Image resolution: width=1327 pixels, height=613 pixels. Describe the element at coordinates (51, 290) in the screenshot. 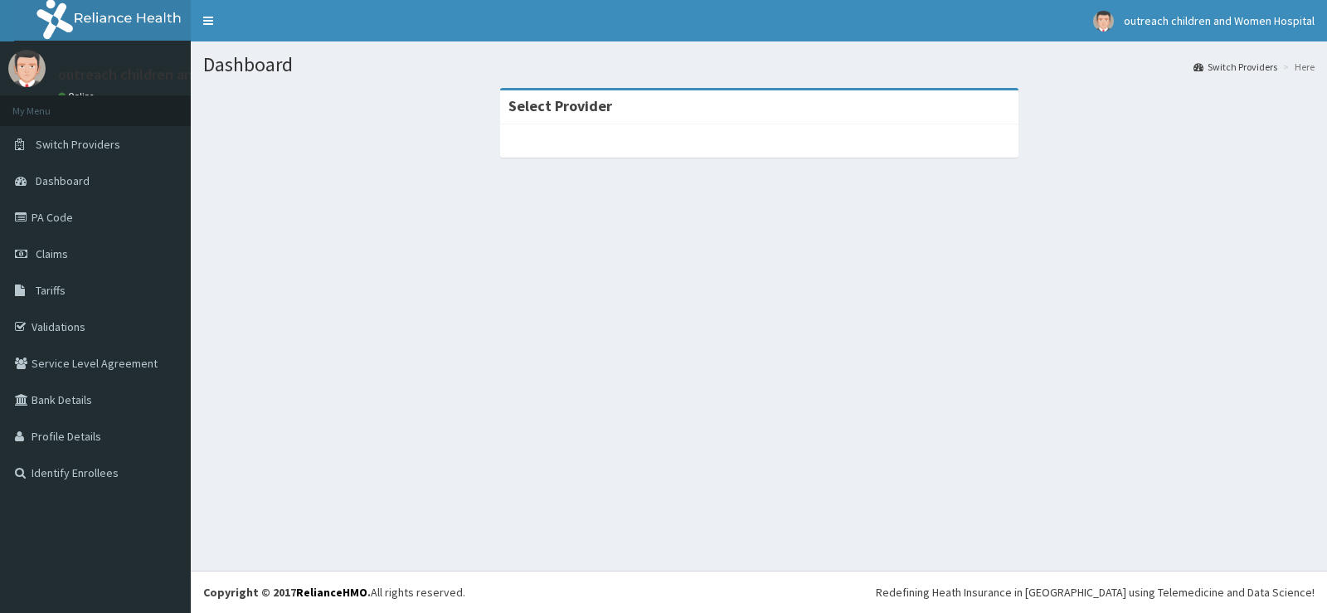

I see `span: Tariffs` at that location.